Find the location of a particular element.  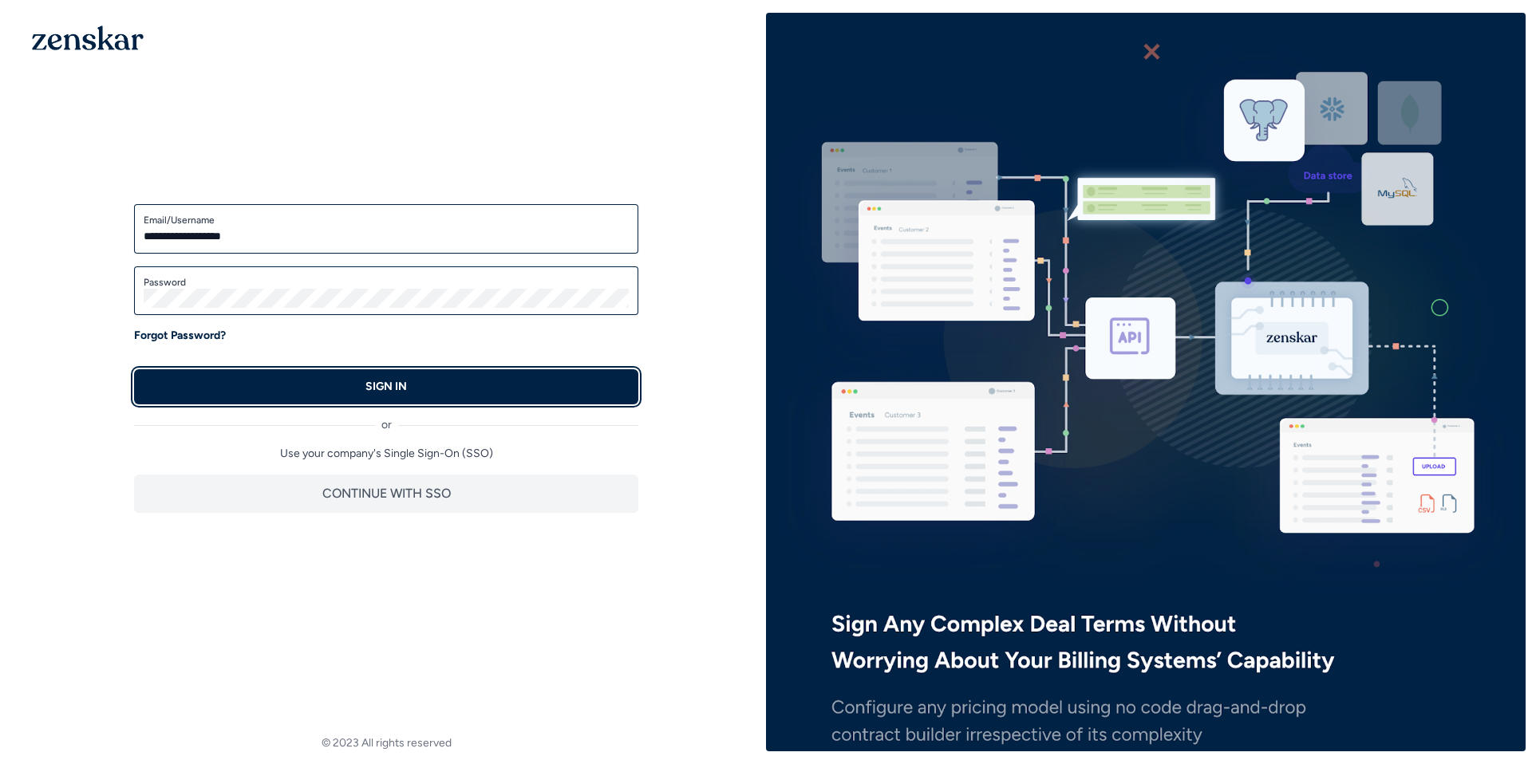

label: Password is located at coordinates (386, 282).